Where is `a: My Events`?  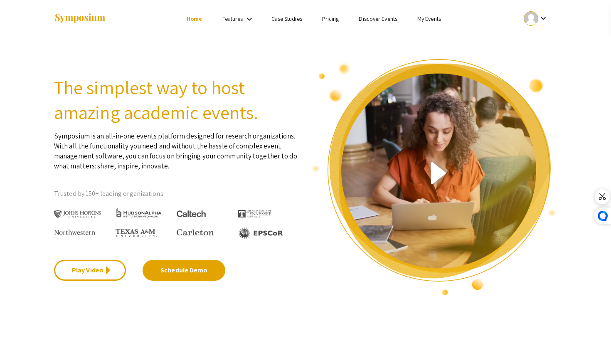
a: My Events is located at coordinates (429, 19).